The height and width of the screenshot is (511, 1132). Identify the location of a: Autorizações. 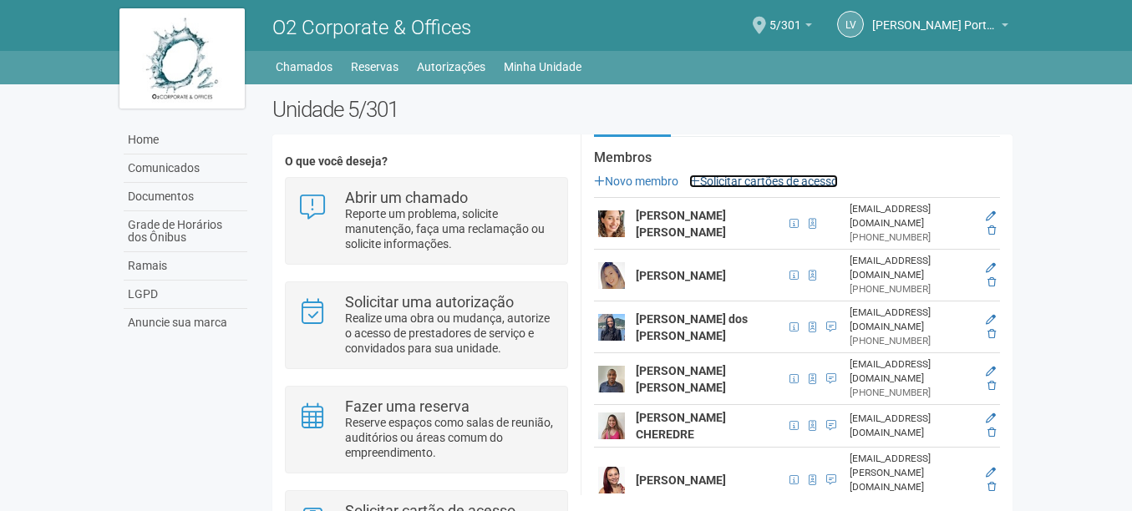
(451, 67).